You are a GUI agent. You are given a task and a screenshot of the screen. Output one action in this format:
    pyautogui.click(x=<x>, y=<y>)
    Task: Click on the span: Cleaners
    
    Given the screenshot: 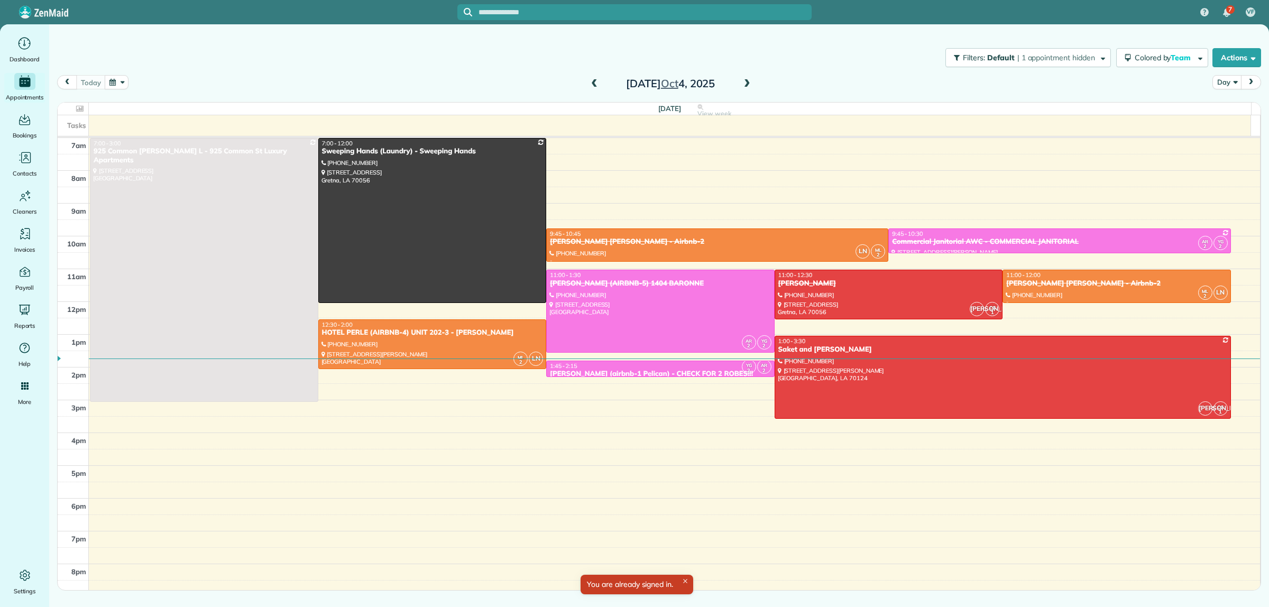 What is the action you would take?
    pyautogui.click(x=24, y=211)
    